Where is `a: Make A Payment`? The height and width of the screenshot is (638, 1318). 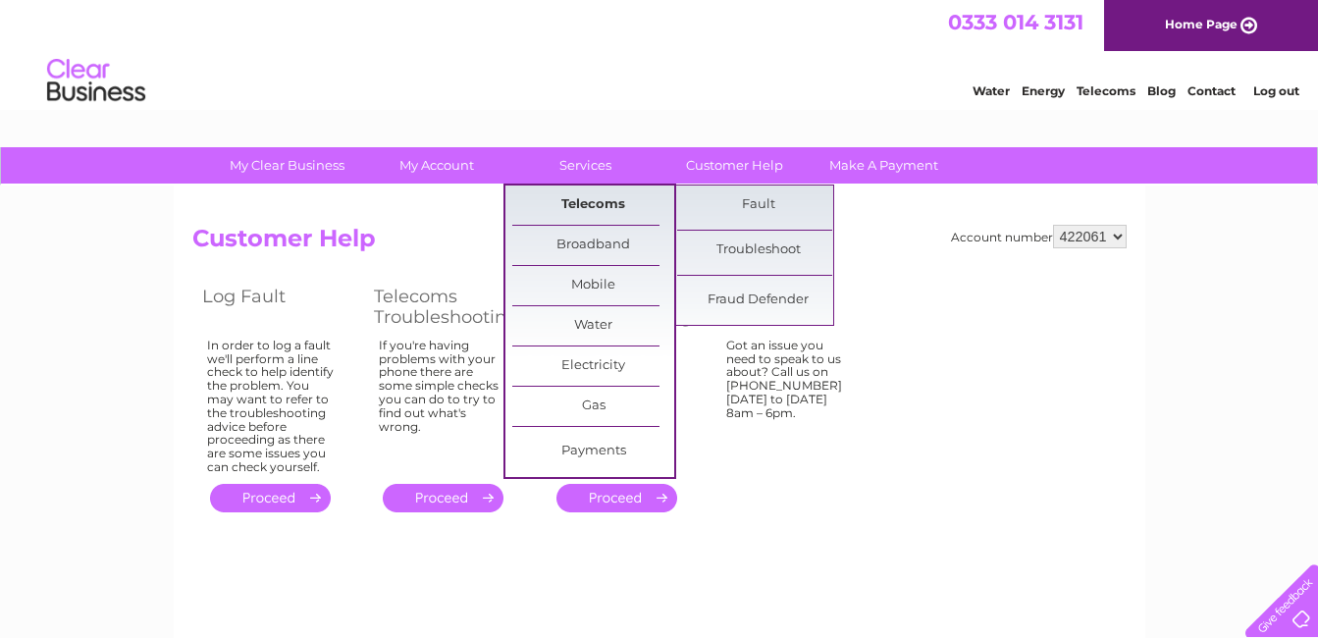
a: Make A Payment is located at coordinates (883, 165).